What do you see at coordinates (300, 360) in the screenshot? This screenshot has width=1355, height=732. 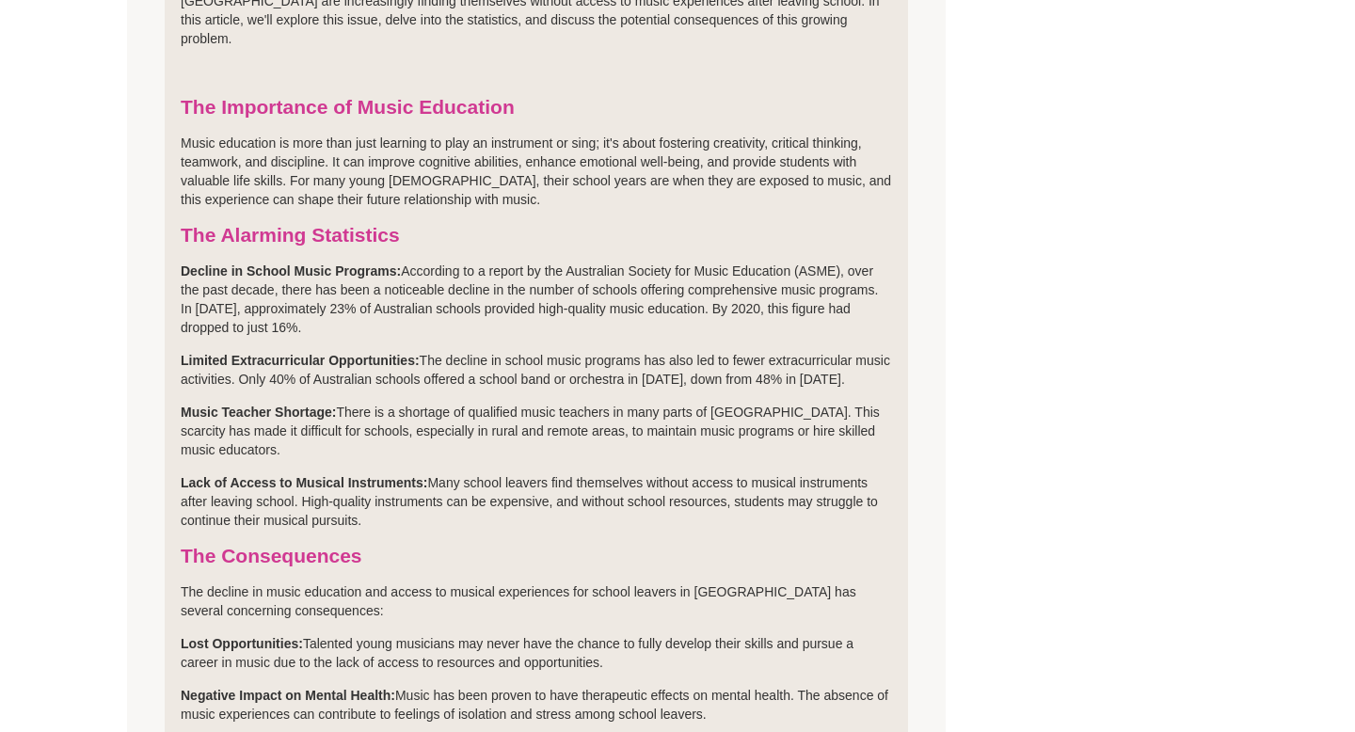 I see `strong: Limited Extracurricular Opportunities:` at bounding box center [300, 360].